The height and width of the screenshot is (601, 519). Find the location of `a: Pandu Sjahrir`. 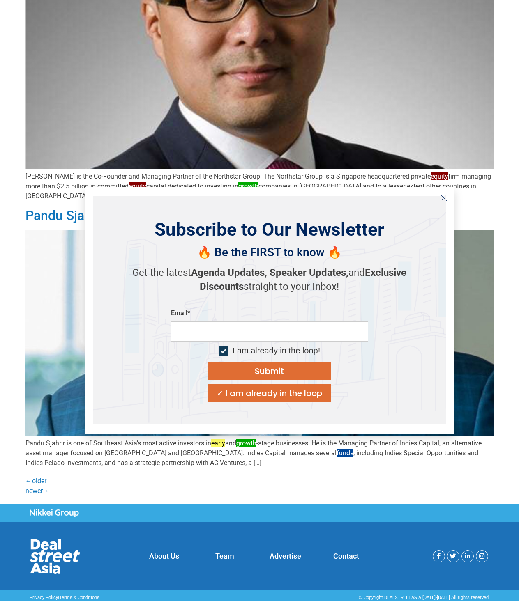

a: Pandu Sjahrir is located at coordinates (64, 216).